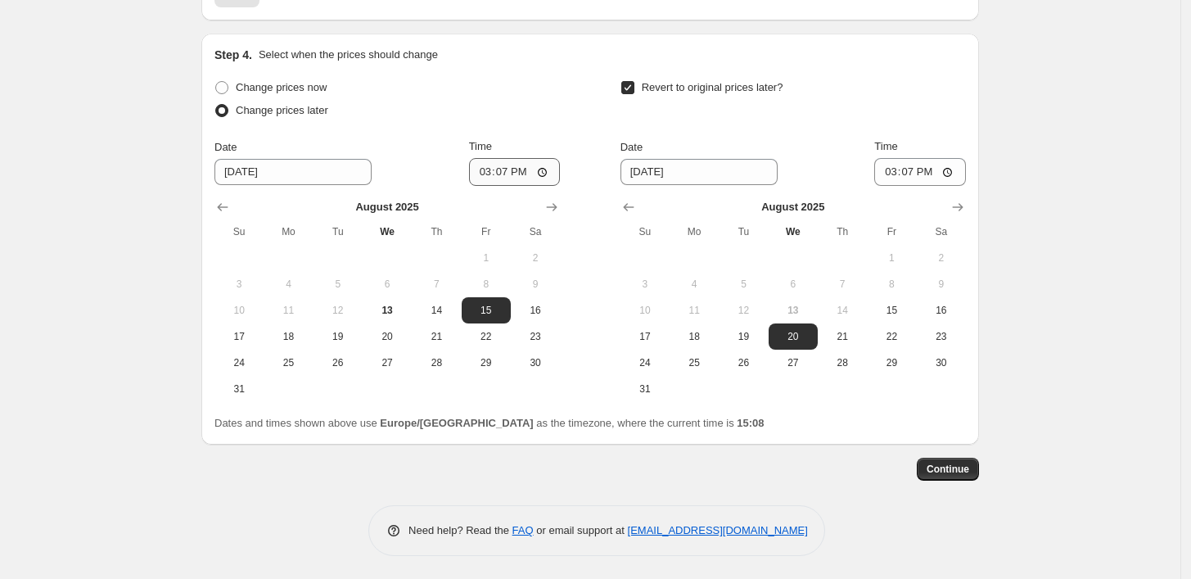 Image resolution: width=1191 pixels, height=579 pixels. What do you see at coordinates (891, 310) in the screenshot?
I see `button: Friday August 15 2025` at bounding box center [891, 310].